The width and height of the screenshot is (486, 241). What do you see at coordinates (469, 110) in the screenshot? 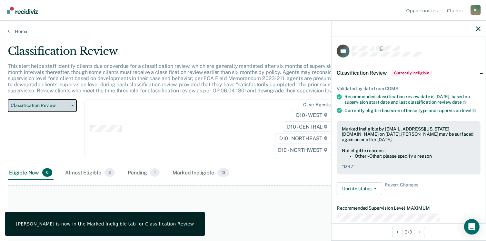
I see `span: level` at bounding box center [469, 110].